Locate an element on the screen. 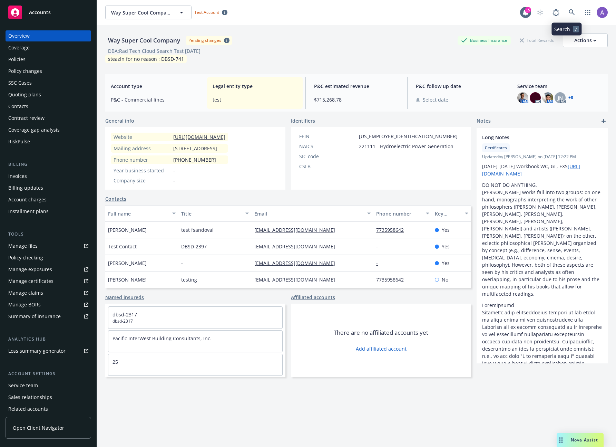  div: Invoices is located at coordinates (18, 176).